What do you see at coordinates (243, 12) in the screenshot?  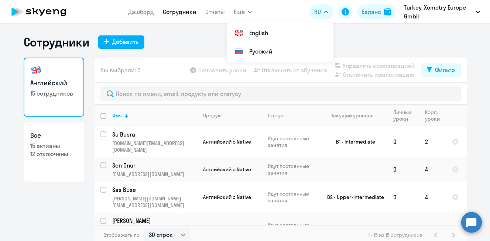 I see `button: Ещё` at bounding box center [243, 12].